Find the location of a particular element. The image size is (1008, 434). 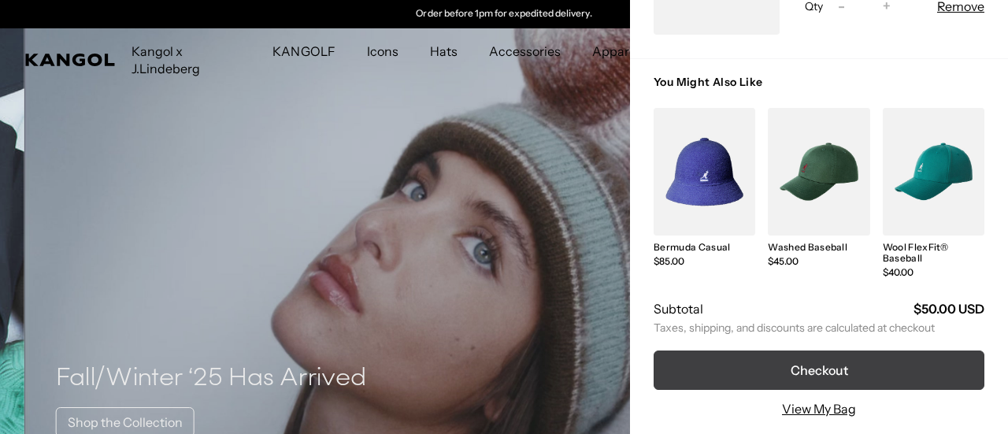

h2: Subtotal is located at coordinates (678, 309).